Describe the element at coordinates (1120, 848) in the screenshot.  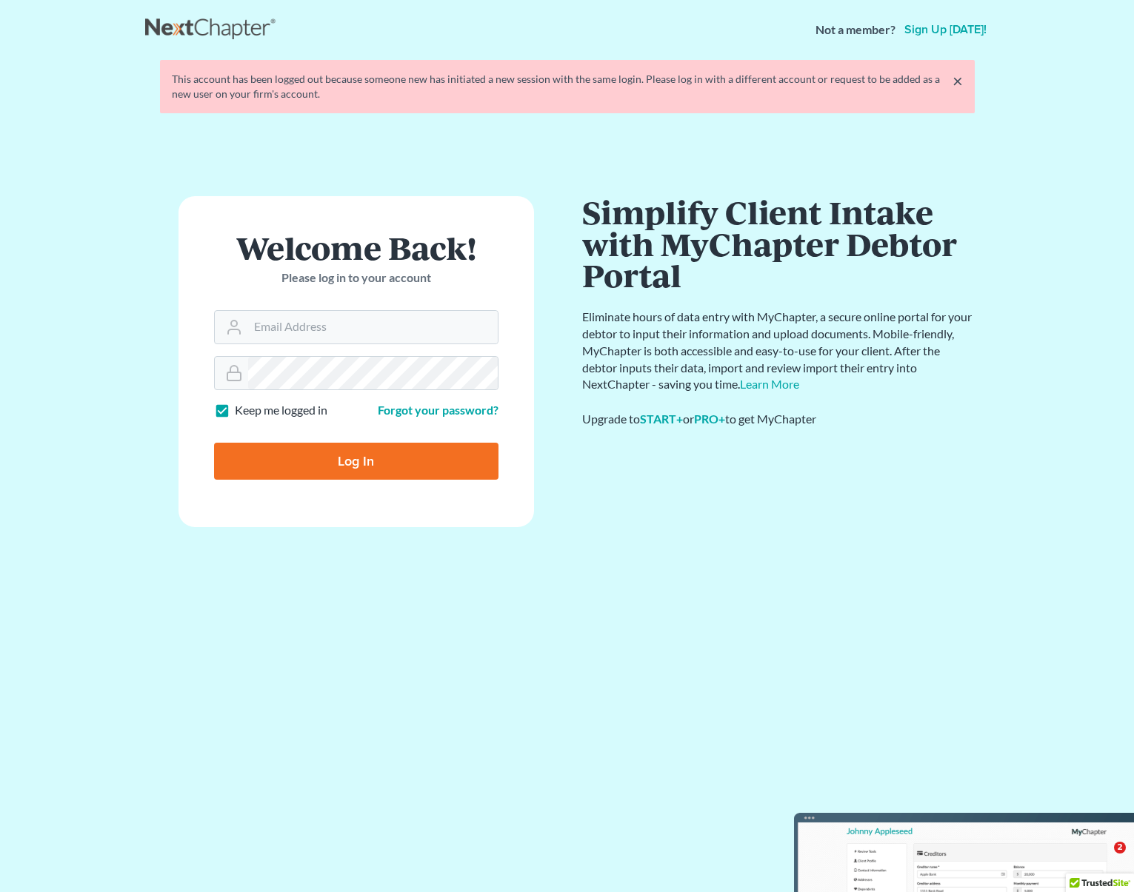
I see `span: 2` at that location.